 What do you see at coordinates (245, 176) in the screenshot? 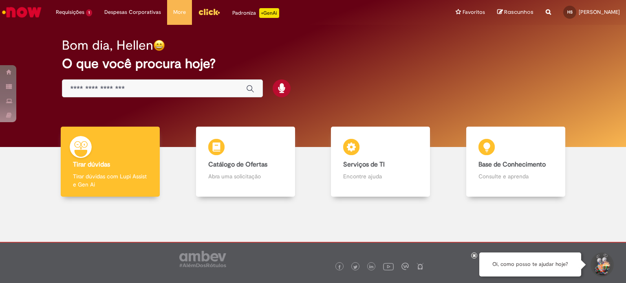
I see `p: Abra uma solicitação` at bounding box center [245, 176].